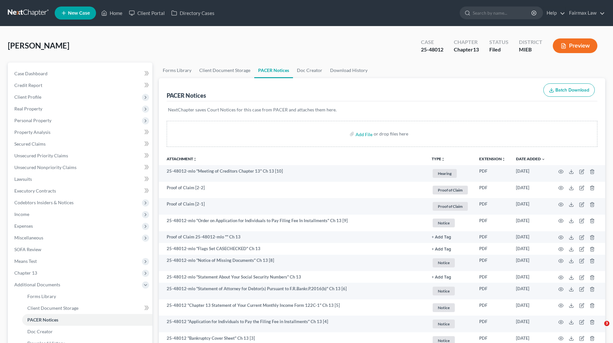  Describe the element at coordinates (29, 237) in the screenshot. I see `span: Miscellaneous` at that location.